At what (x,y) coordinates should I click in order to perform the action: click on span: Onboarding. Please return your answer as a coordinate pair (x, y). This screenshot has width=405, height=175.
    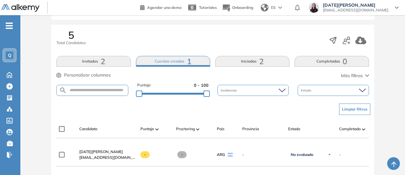
    Looking at the image, I should click on (243, 7).